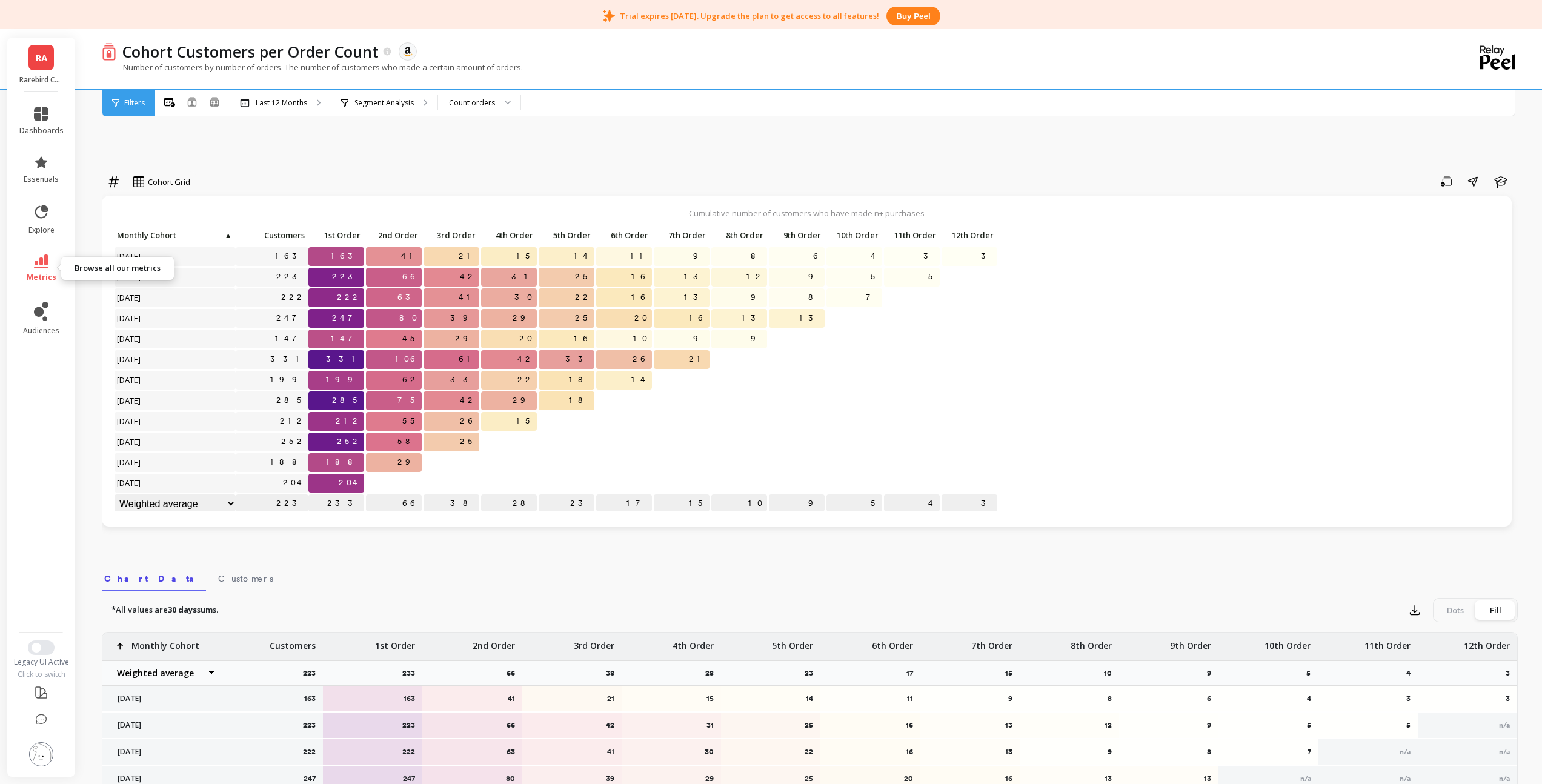  I want to click on span: 331, so click(344, 360).